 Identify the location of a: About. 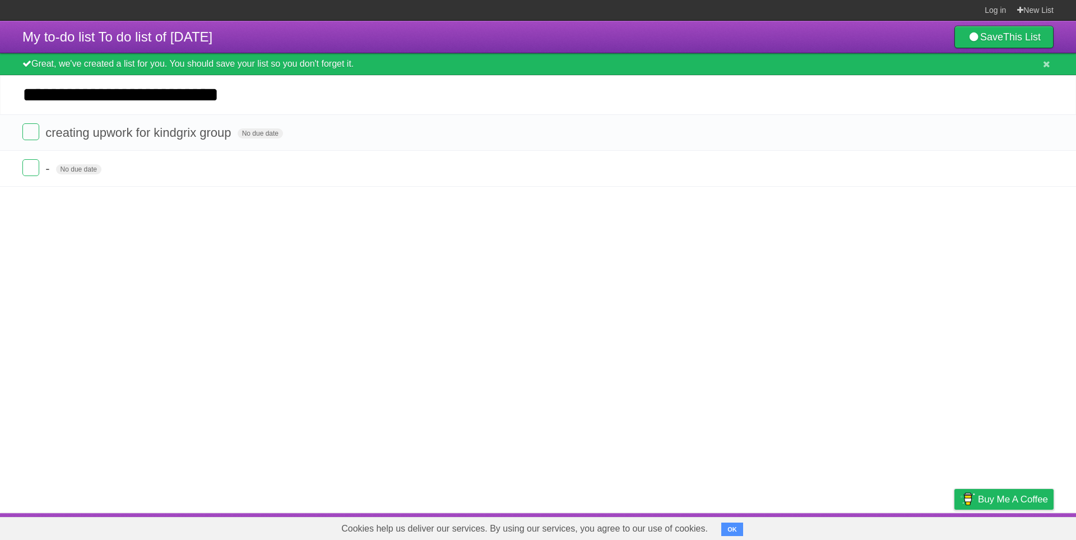
(817, 526).